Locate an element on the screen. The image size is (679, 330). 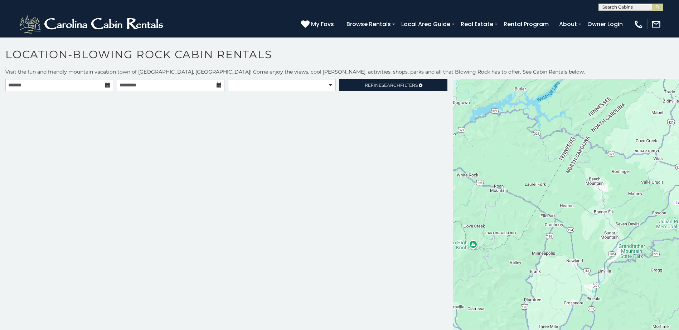
a: Browse Rentals is located at coordinates (368, 24).